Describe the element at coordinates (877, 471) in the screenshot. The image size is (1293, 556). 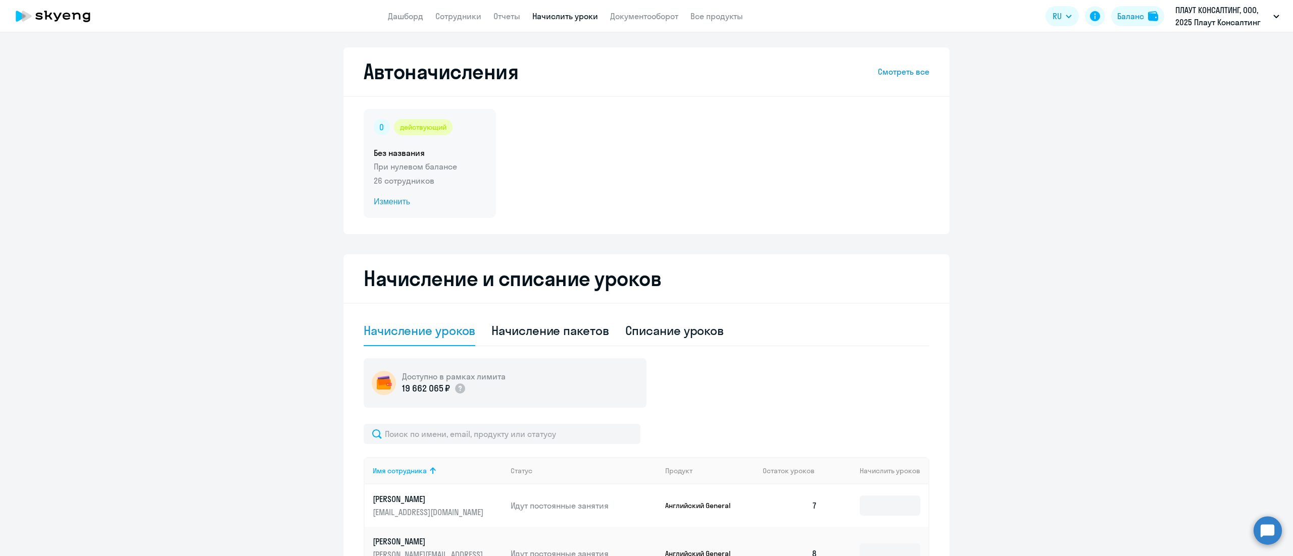
I see `th: Начислить уроков` at that location.